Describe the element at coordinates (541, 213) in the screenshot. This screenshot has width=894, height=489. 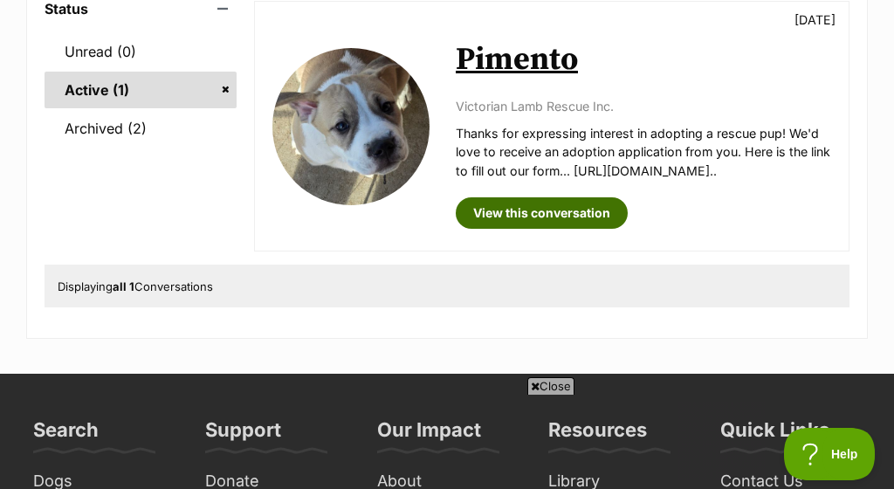
I see `a: View this conversation` at that location.